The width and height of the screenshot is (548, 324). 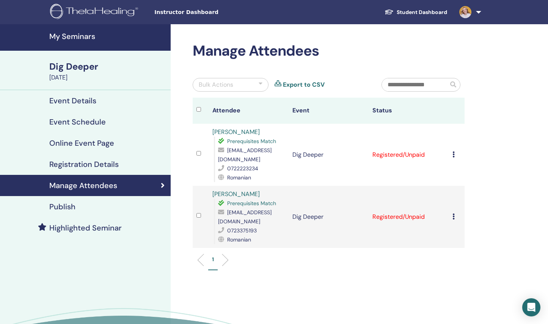 What do you see at coordinates (108, 36) in the screenshot?
I see `h4: My Seminars` at bounding box center [108, 36].